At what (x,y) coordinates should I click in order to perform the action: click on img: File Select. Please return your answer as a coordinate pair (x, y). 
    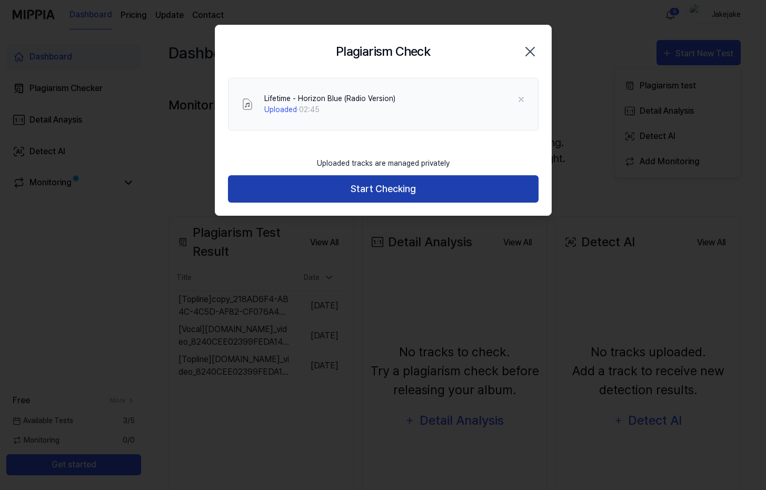
    Looking at the image, I should click on (248, 104).